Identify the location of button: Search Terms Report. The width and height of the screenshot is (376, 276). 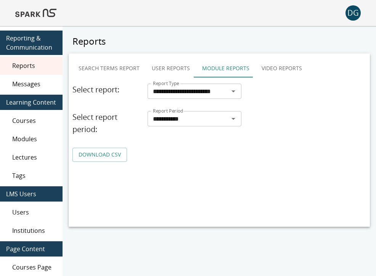
(109, 68).